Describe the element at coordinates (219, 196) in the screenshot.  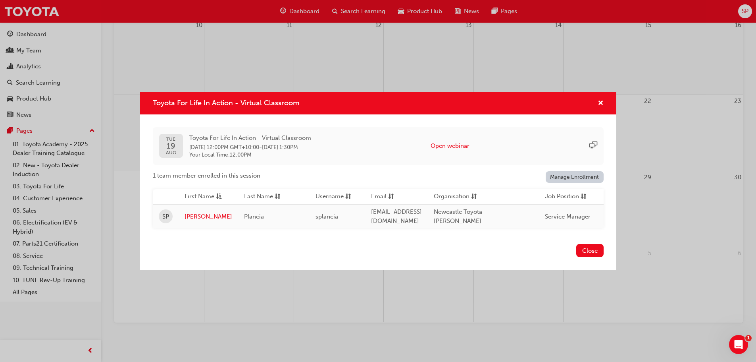
I see `span: asc-icon` at that location.